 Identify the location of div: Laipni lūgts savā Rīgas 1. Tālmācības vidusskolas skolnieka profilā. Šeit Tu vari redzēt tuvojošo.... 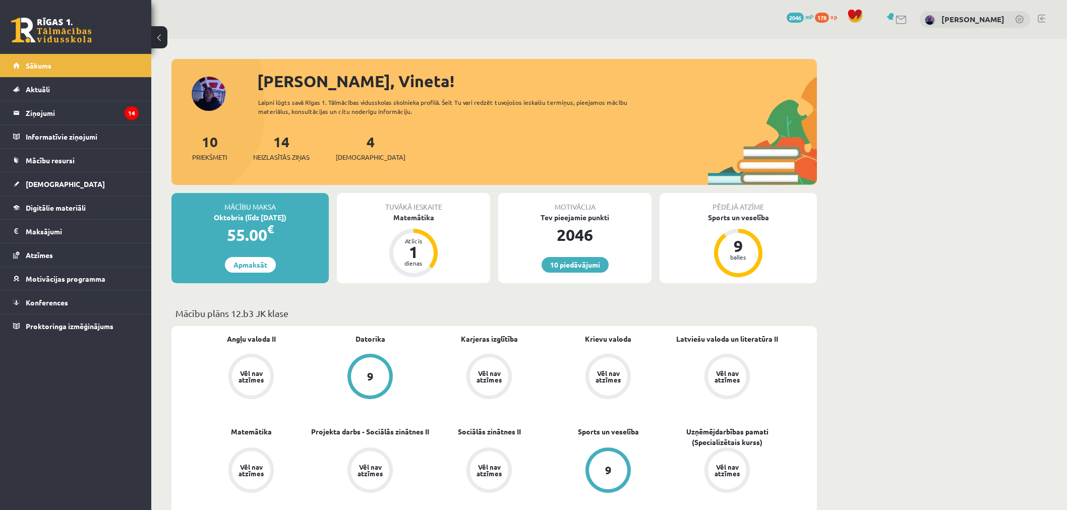
(452, 107).